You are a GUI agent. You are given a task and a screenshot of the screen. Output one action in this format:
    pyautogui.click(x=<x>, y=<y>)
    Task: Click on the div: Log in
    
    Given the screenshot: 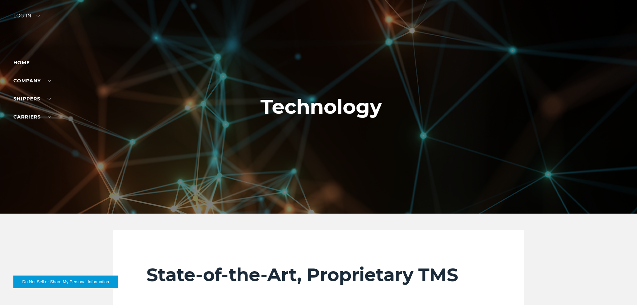 What is the action you would take?
    pyautogui.click(x=27, y=18)
    